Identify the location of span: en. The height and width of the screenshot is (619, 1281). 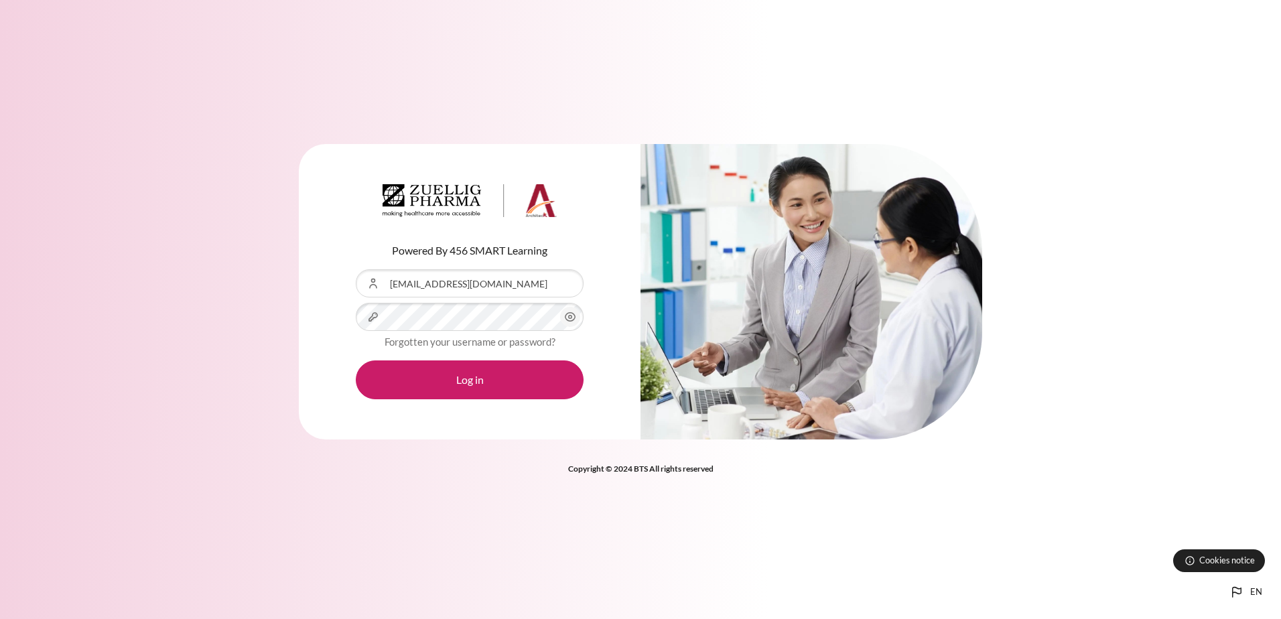
(1256, 592).